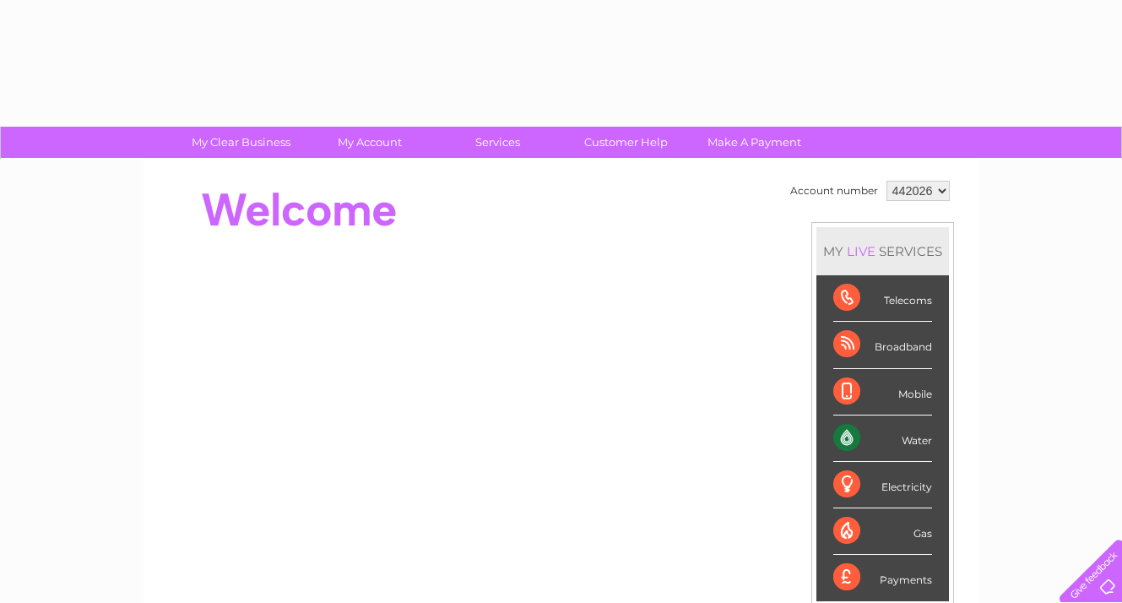 This screenshot has width=1122, height=603. What do you see at coordinates (882, 392) in the screenshot?
I see `div: Mobile` at bounding box center [882, 392].